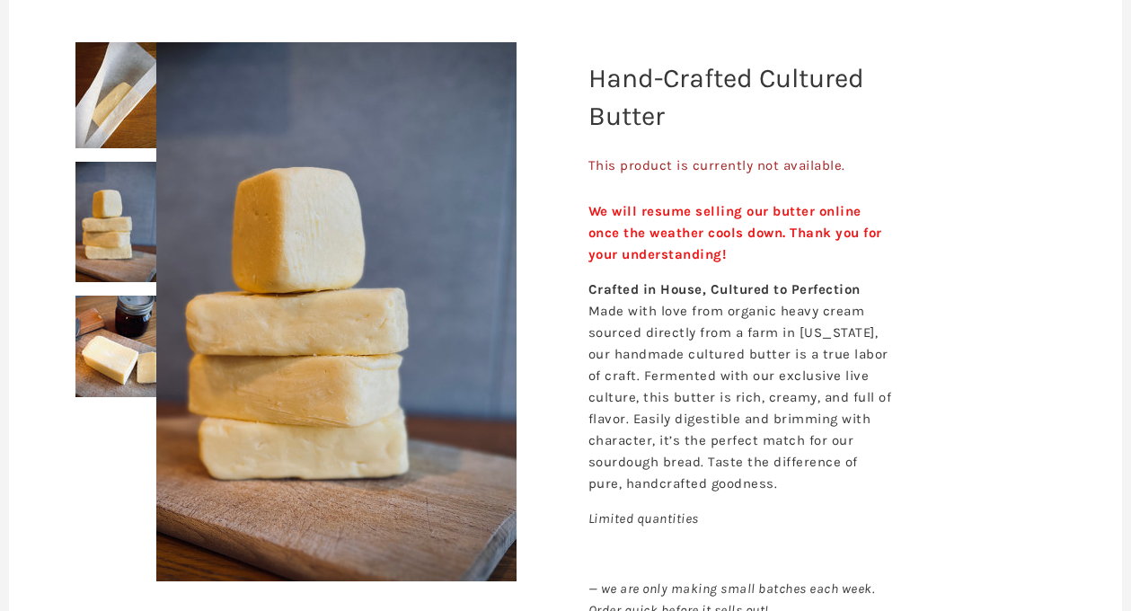 The width and height of the screenshot is (1131, 611). What do you see at coordinates (643, 518) in the screenshot?
I see `em: Limited quantities` at bounding box center [643, 518].